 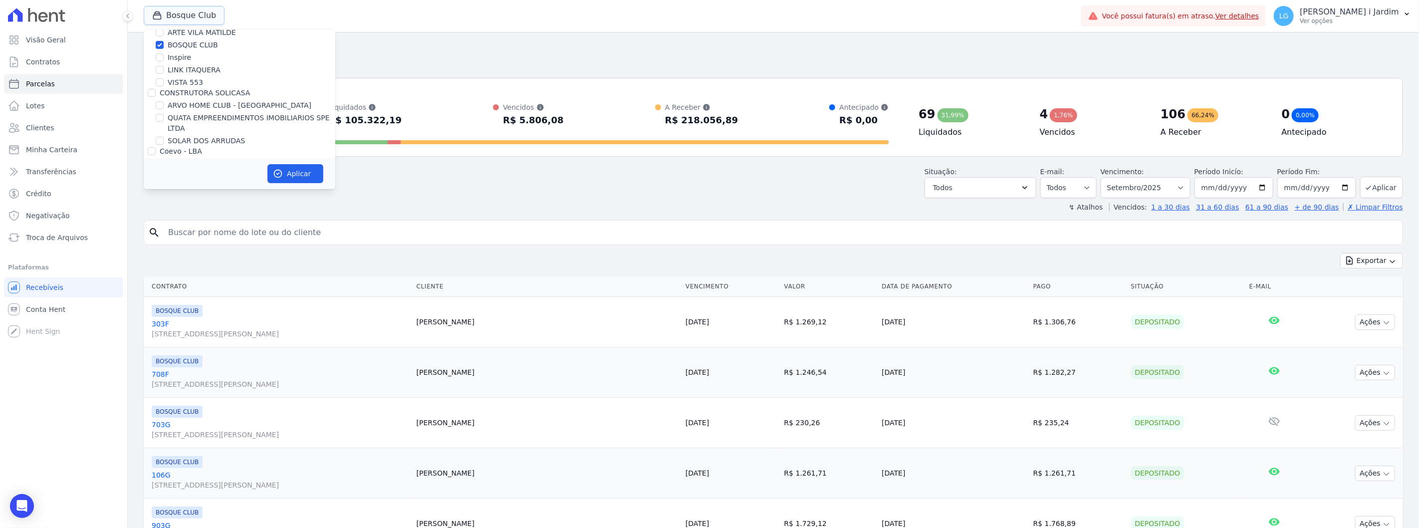 I want to click on td: R$ 230,26, so click(x=829, y=423).